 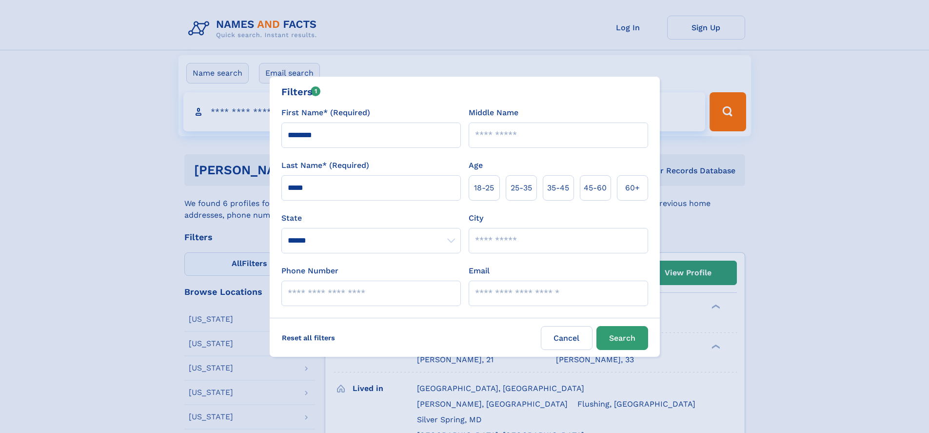 I want to click on label: First Name* (Required), so click(x=326, y=113).